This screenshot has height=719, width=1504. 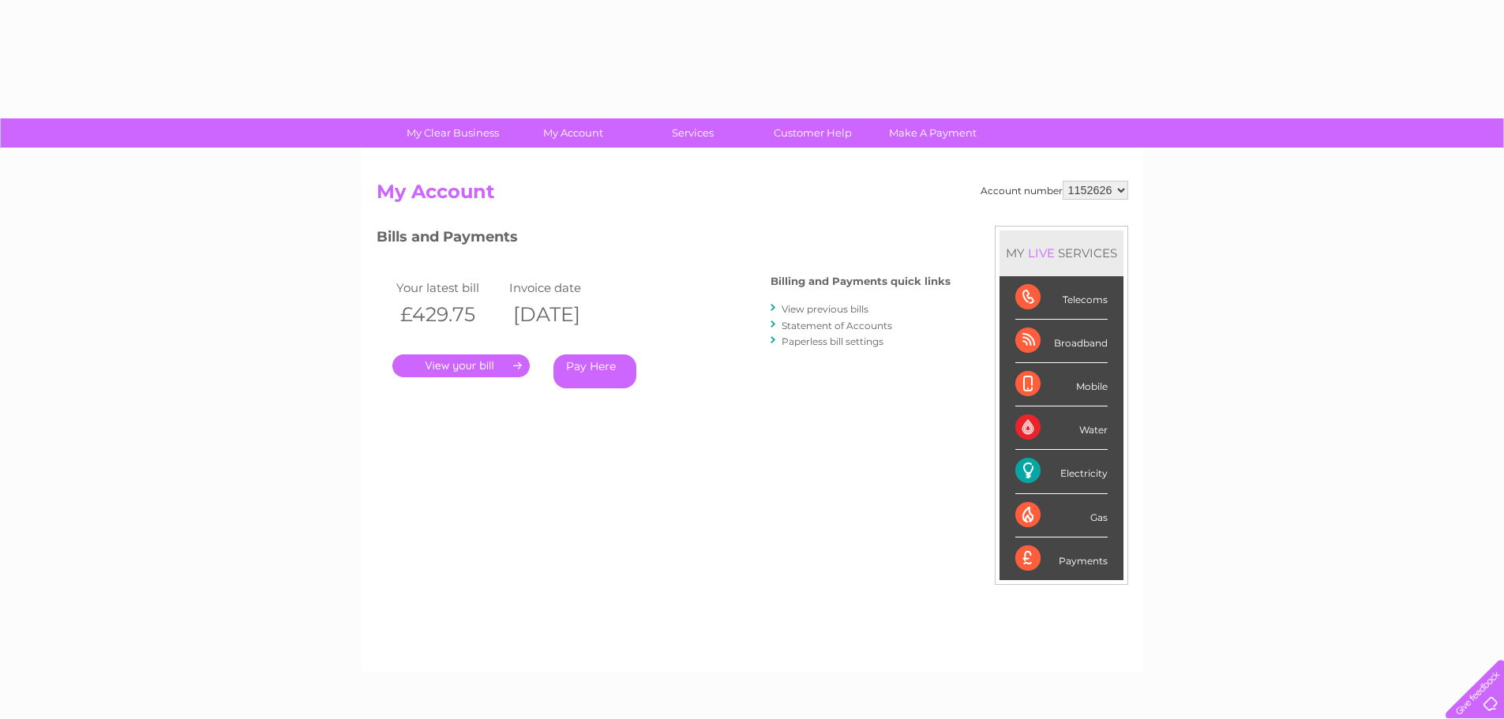 I want to click on h3: Bills and Payments, so click(x=663, y=239).